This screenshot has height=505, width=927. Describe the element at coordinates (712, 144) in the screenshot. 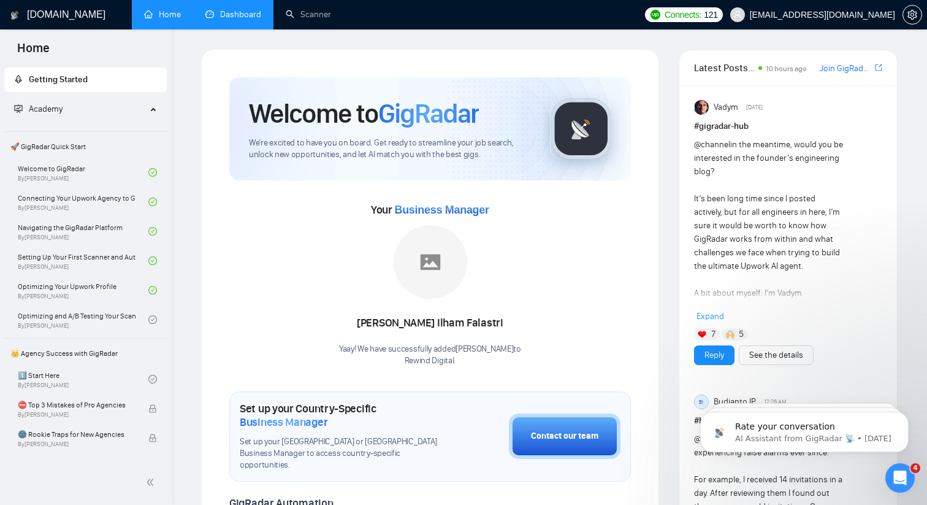

I see `span: @channel` at that location.